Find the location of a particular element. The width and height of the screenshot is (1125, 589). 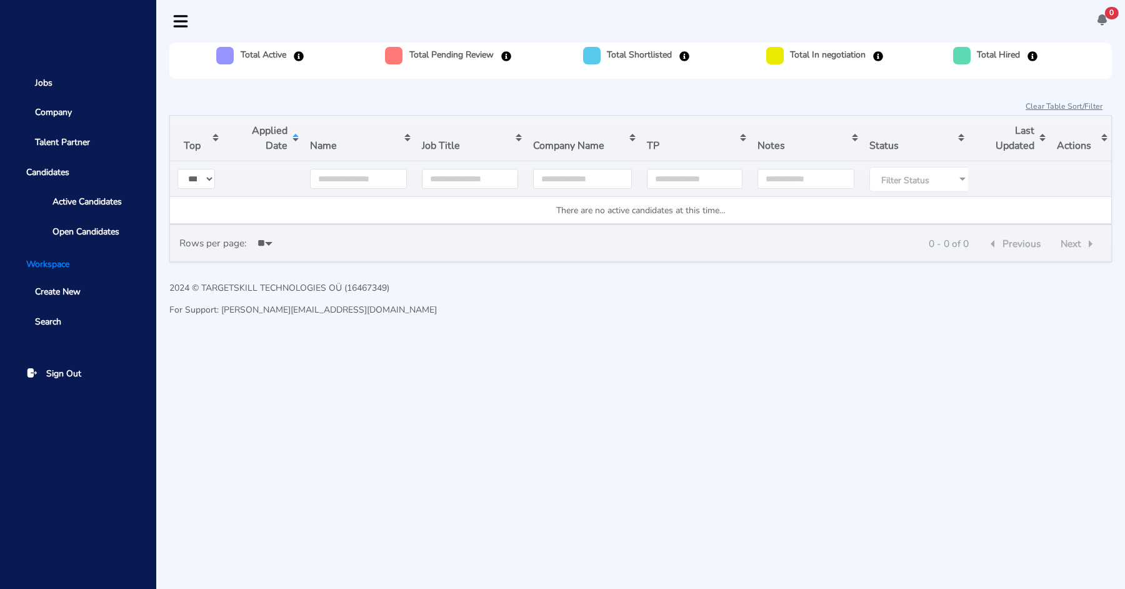

a: 0 is located at coordinates (1102, 21).